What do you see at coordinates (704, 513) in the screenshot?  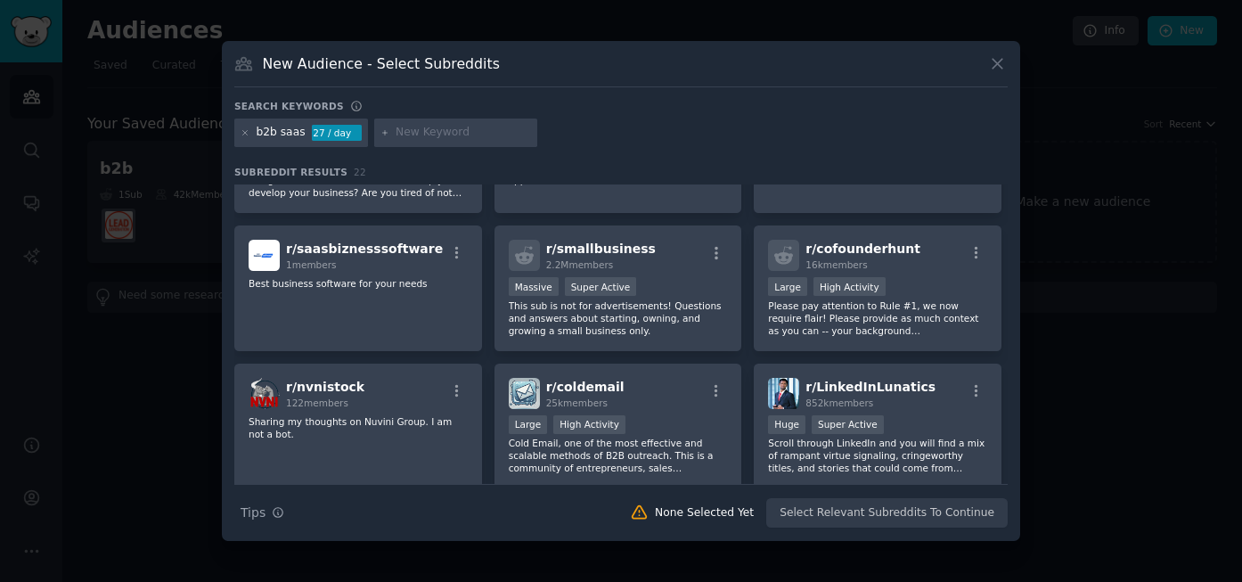 I see `div: None Selected Yet` at bounding box center [704, 513].